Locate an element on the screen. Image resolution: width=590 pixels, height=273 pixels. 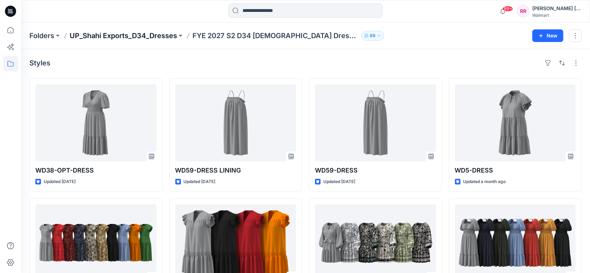
p: 69 is located at coordinates (373, 36).